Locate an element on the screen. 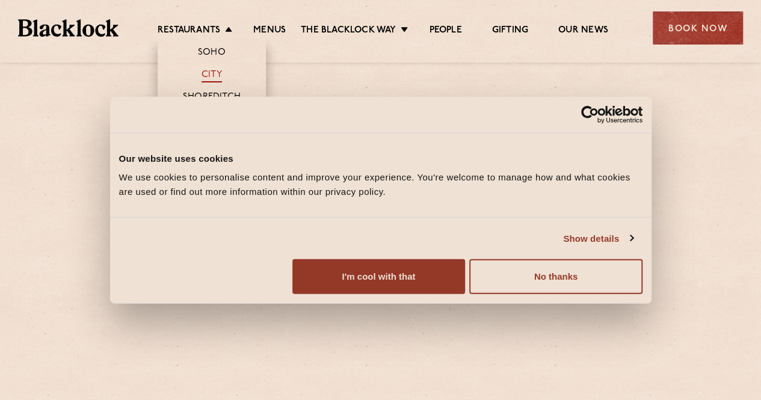 Image resolution: width=761 pixels, height=400 pixels. a: City is located at coordinates (212, 76).